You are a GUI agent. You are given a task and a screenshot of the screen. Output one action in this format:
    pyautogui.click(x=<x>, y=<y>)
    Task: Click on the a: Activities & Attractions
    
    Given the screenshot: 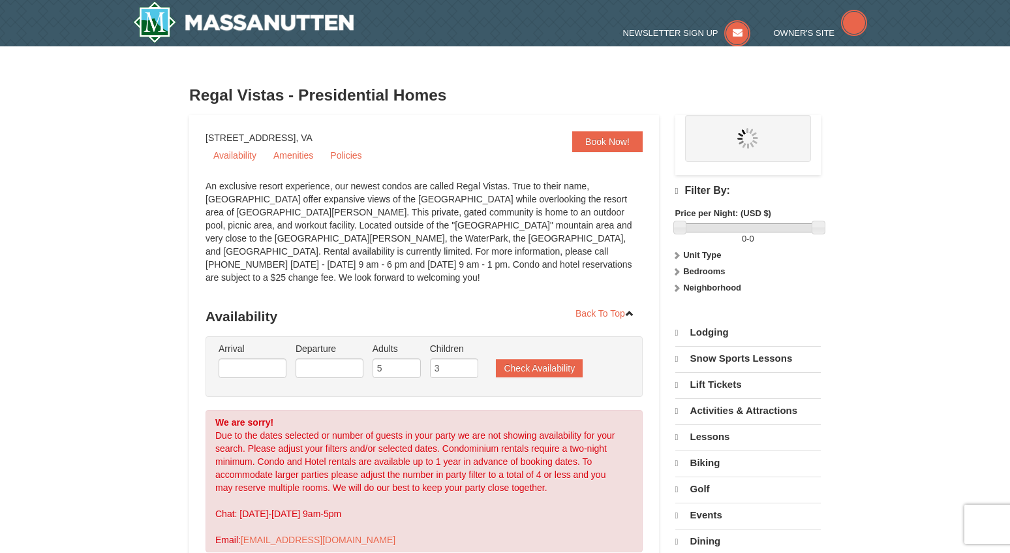 What is the action you would take?
    pyautogui.click(x=748, y=411)
    